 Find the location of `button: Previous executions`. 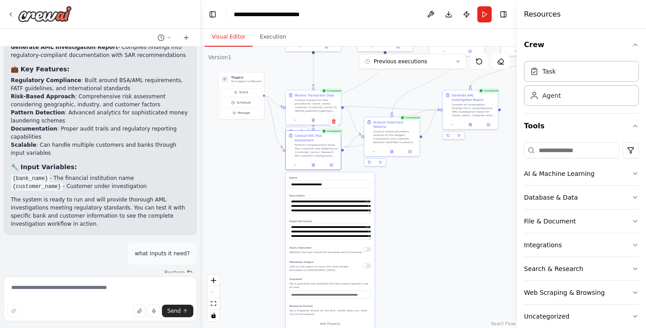

button: Previous executions is located at coordinates (413, 61).